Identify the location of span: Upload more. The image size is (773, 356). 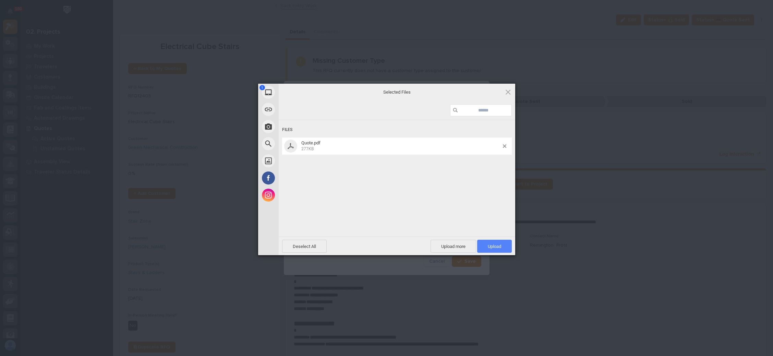
(453, 246).